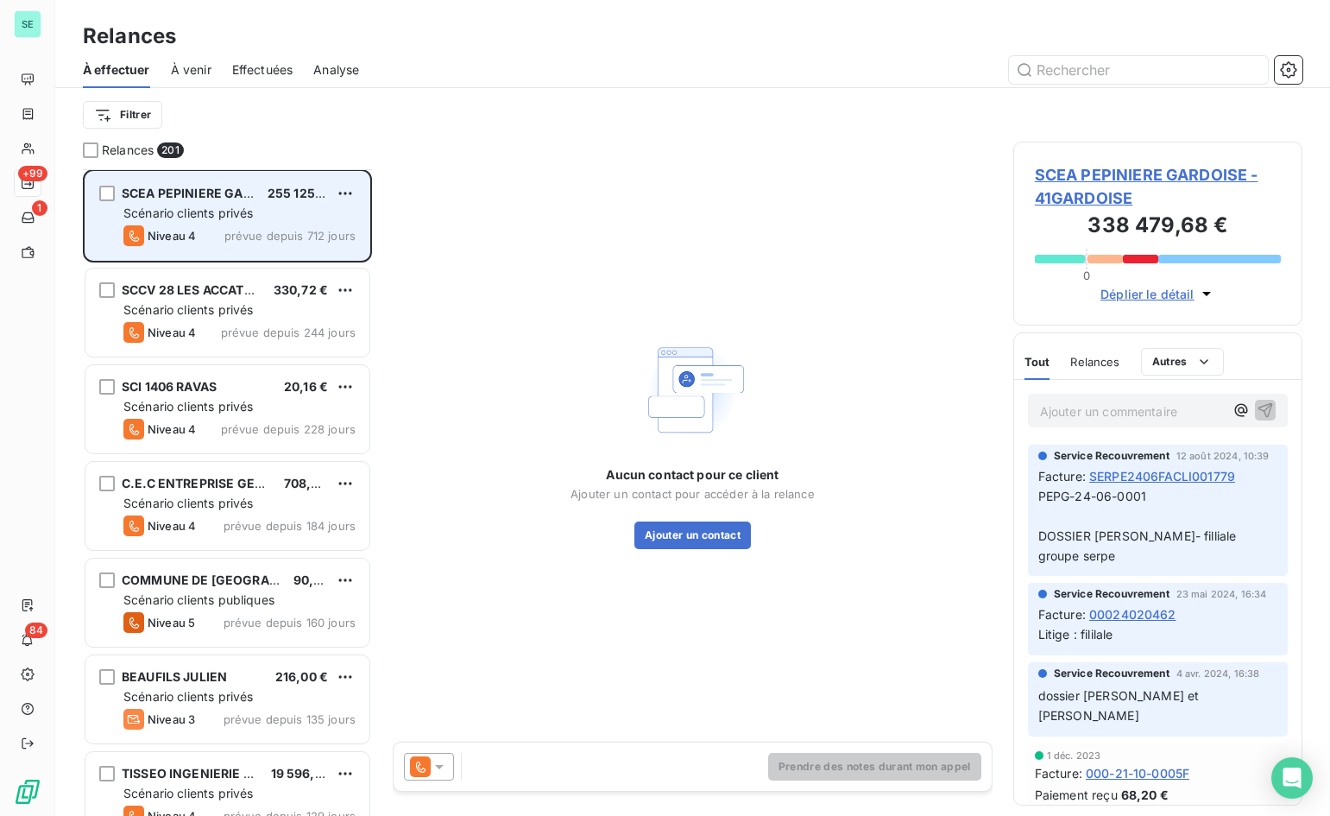 The image size is (1330, 816). What do you see at coordinates (306, 386) in the screenshot?
I see `span: 20,16 €` at bounding box center [306, 386].